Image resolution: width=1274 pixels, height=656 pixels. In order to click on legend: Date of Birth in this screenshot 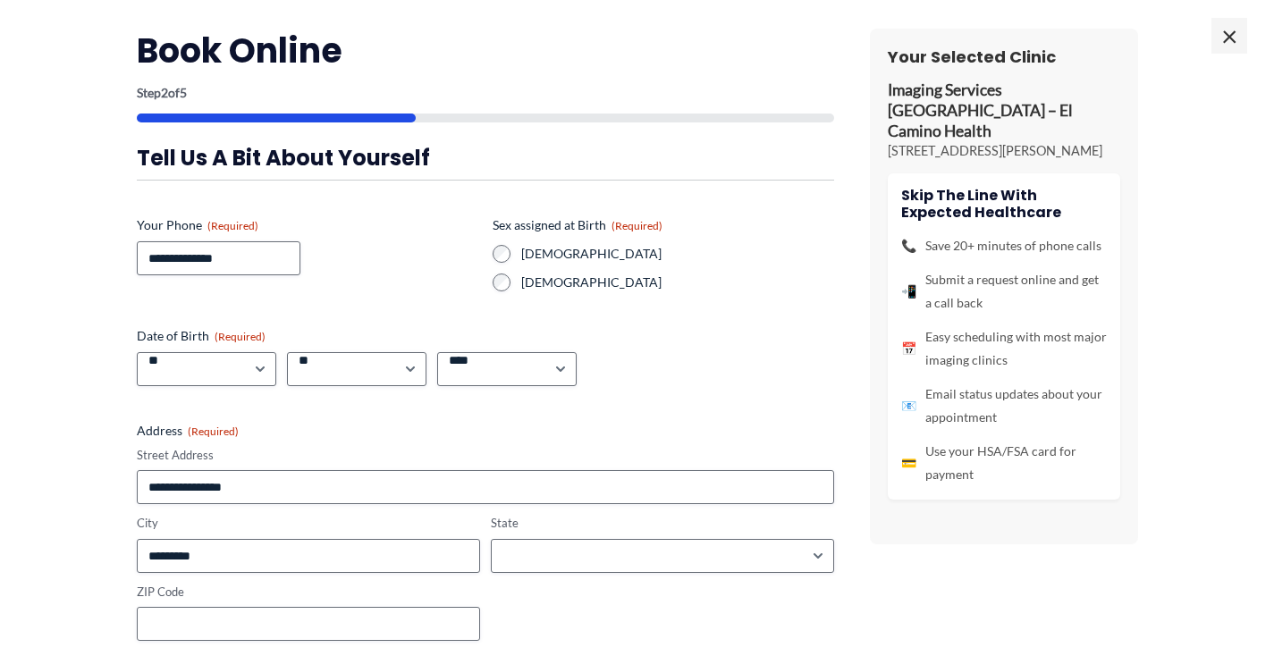, I will do `click(201, 336)`.